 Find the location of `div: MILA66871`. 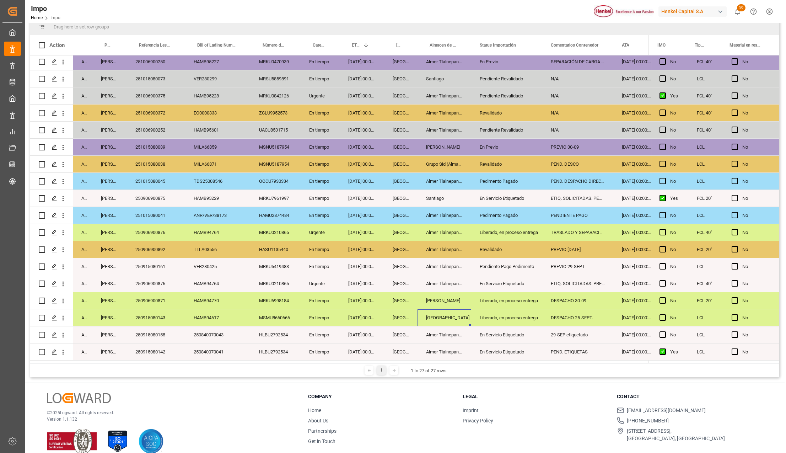

div: MILA66871 is located at coordinates (218, 164).